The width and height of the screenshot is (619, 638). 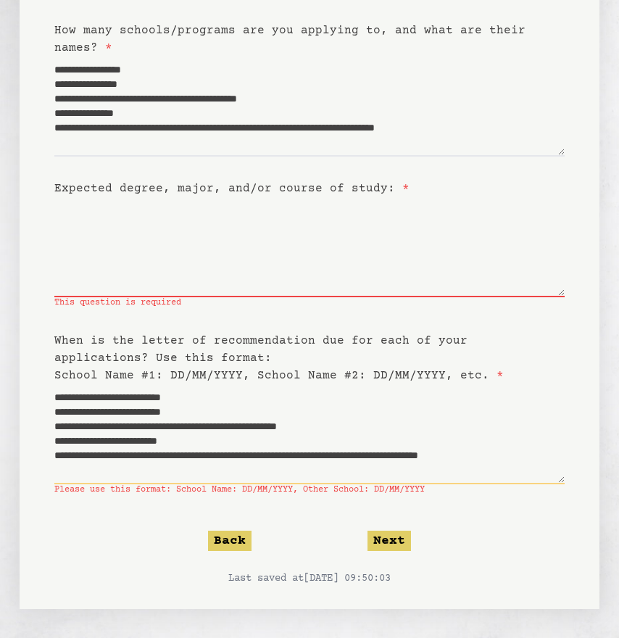 I want to click on span: Please use this format: School Name: DD/MM/YYYY, Other School: DD/MM/YYYY, so click(x=310, y=490).